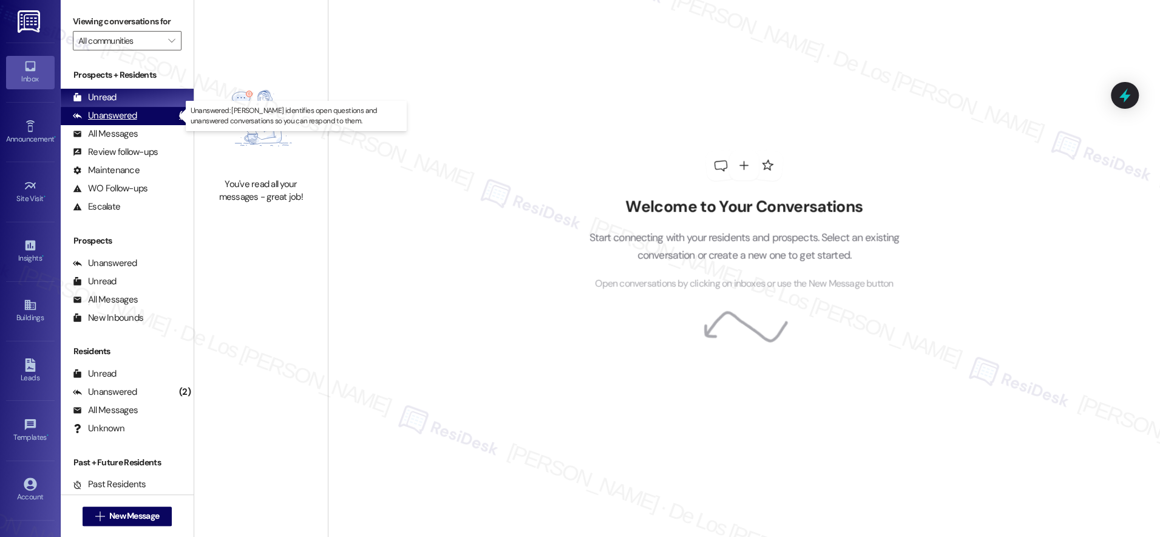 This screenshot has height=537, width=1160. Describe the element at coordinates (127, 462) in the screenshot. I see `div: Past + Future Residents` at that location.